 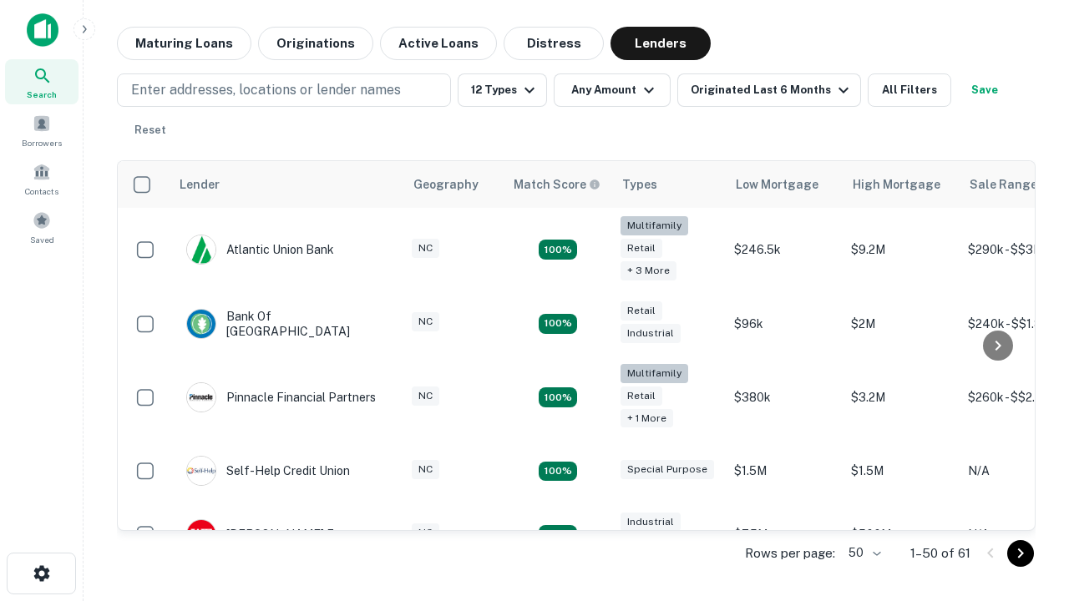 I want to click on div: Special Purpose, so click(x=667, y=469).